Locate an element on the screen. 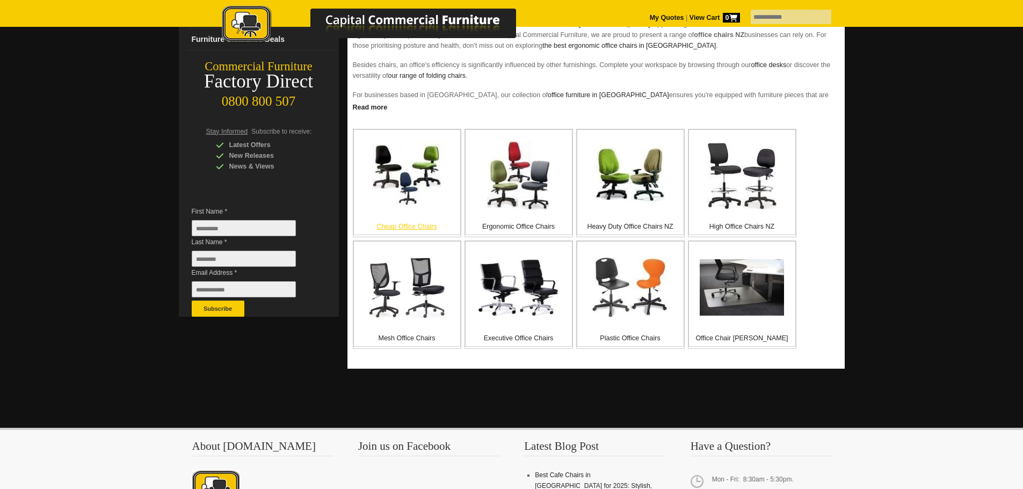 The height and width of the screenshot is (489, 1023). button: Subscribe is located at coordinates (218, 309).